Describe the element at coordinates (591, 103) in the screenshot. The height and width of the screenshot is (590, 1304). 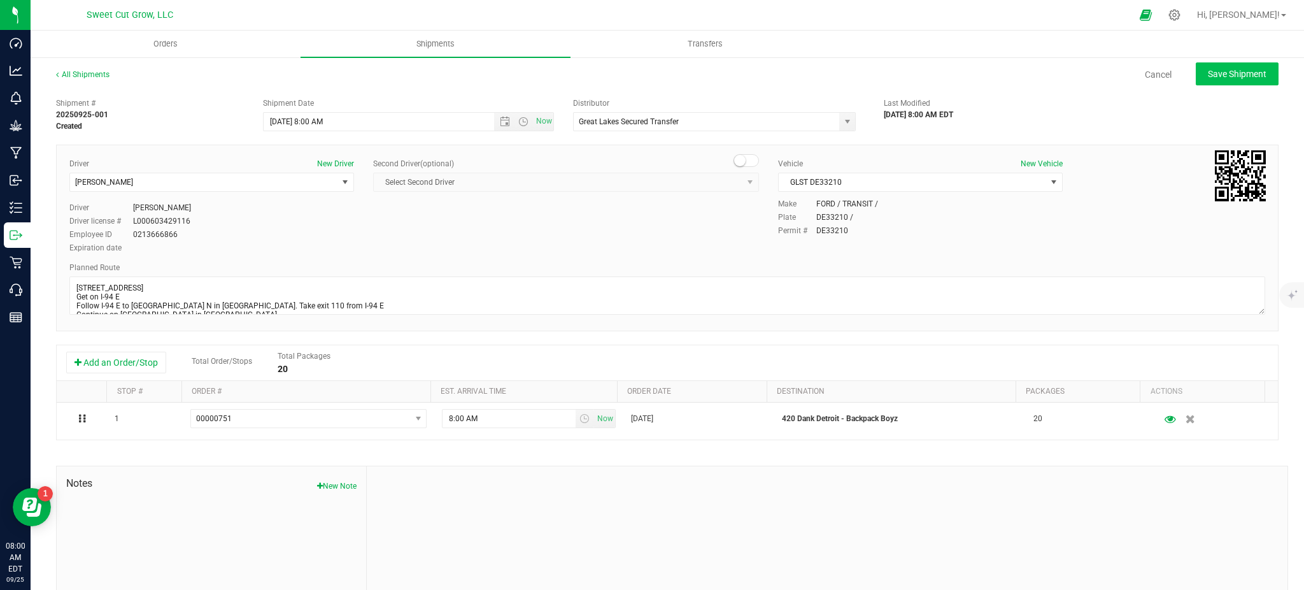
I see `label: Distributor` at that location.